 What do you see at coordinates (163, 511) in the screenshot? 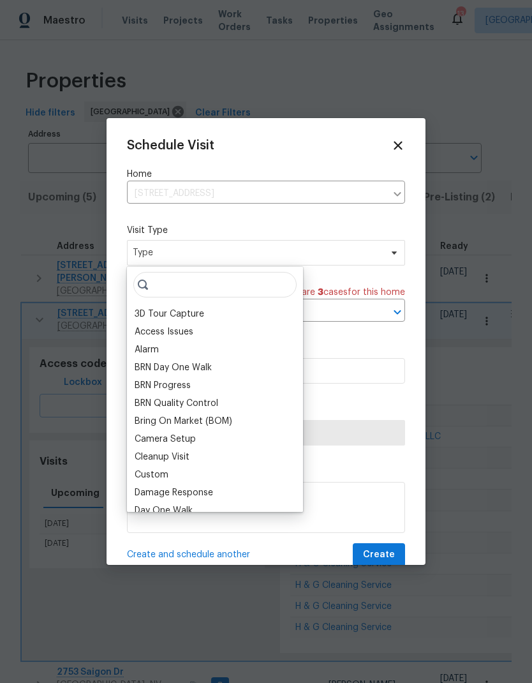
I see `div: Day One Walk` at bounding box center [163, 511].